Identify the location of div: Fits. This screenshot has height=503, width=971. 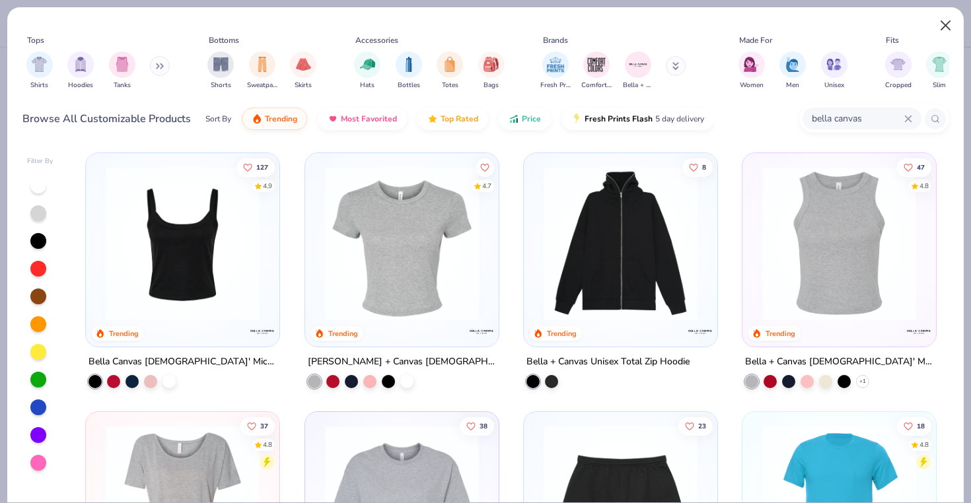
(893, 40).